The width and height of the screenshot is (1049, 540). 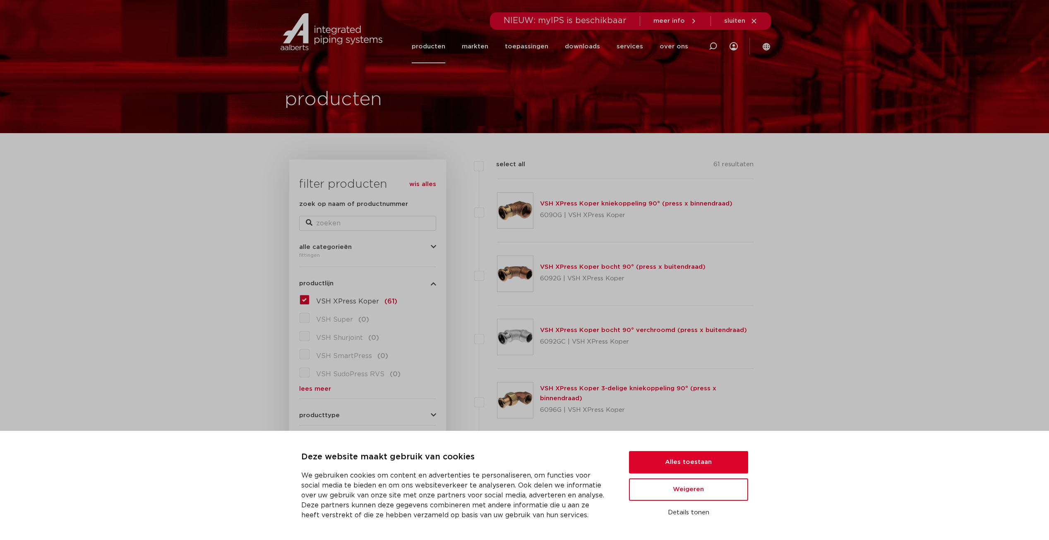 I want to click on p: Deze website maakt gebruik van cookies, so click(x=455, y=458).